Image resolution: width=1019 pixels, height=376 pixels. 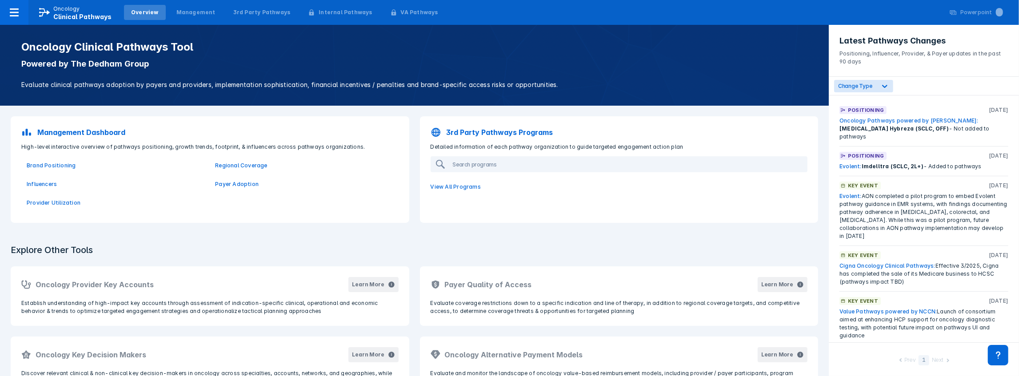 I want to click on h2: Oncology Provider Key Accounts, so click(x=95, y=285).